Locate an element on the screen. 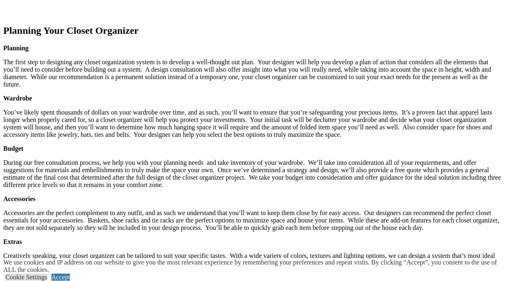 This screenshot has width=505, height=281. h2: Planning Your Closet Organizer is located at coordinates (252, 30).